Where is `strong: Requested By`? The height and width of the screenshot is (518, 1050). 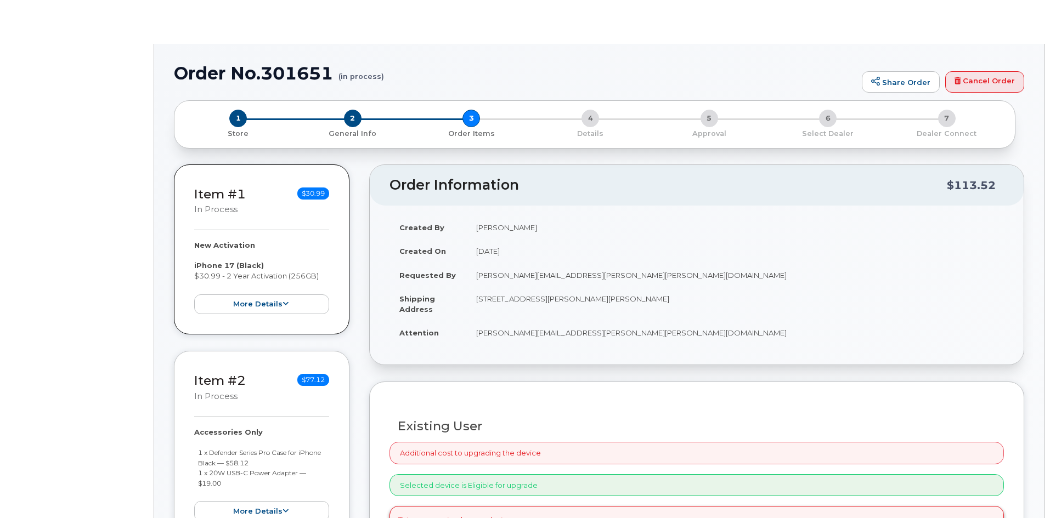
strong: Requested By is located at coordinates (427, 275).